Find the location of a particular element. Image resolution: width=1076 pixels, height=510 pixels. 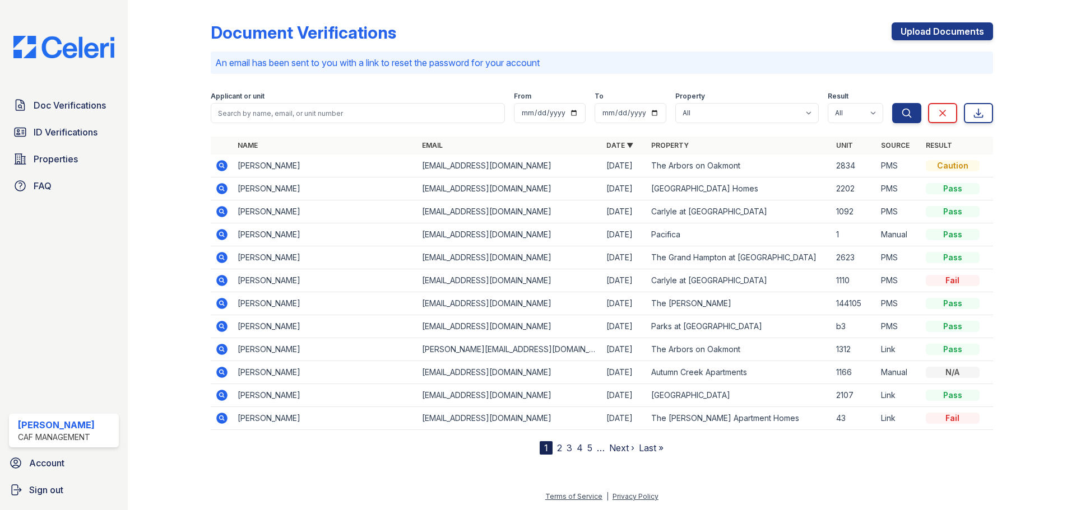

a: Properties is located at coordinates (64, 159).